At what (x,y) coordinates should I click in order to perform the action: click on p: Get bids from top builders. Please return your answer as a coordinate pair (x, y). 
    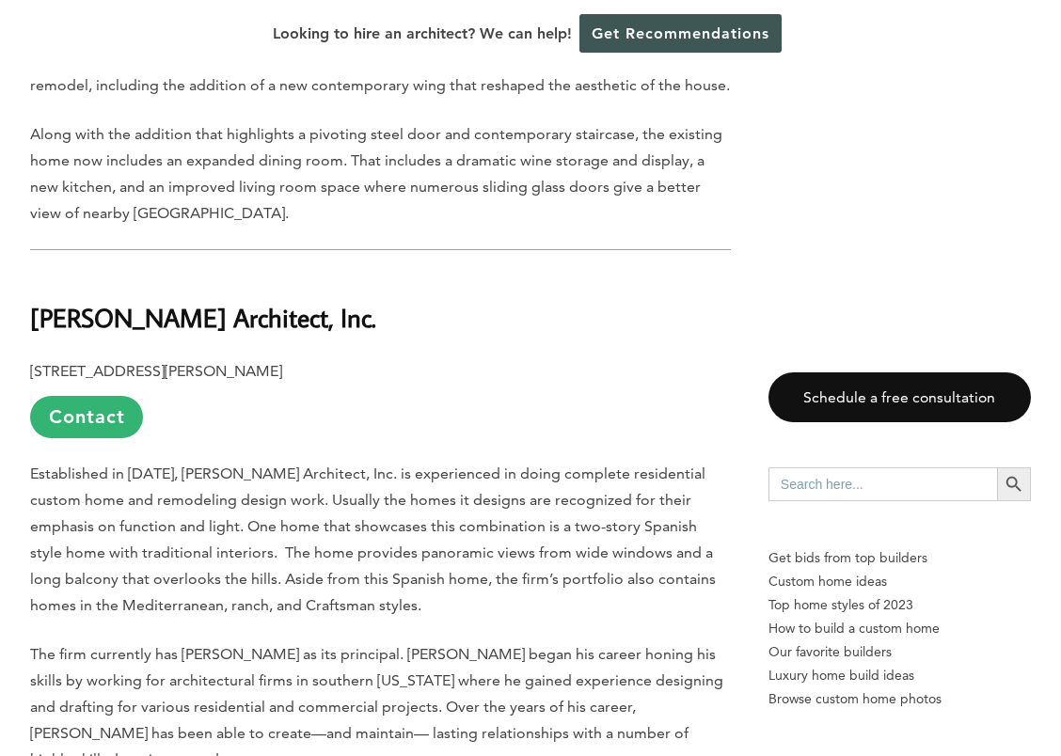
    Looking at the image, I should click on (899, 558).